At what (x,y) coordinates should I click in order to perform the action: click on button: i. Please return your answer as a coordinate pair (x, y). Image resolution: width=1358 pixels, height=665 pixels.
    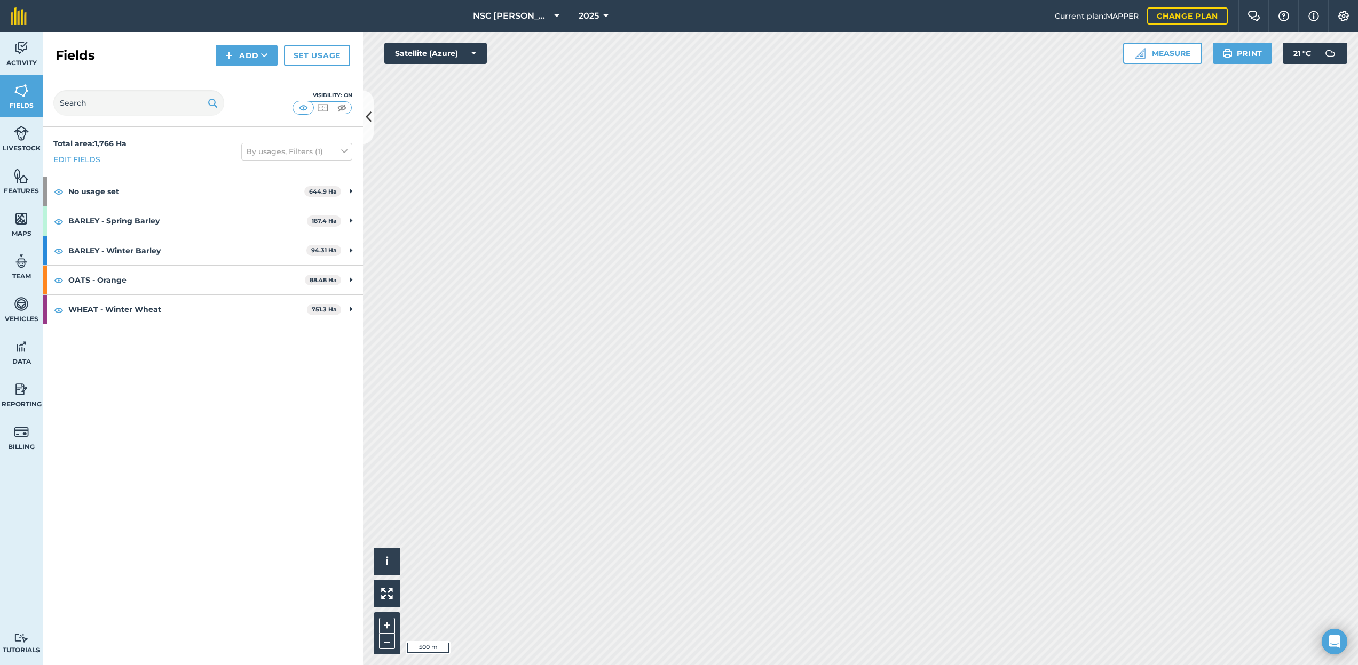
    Looking at the image, I should click on (387, 562).